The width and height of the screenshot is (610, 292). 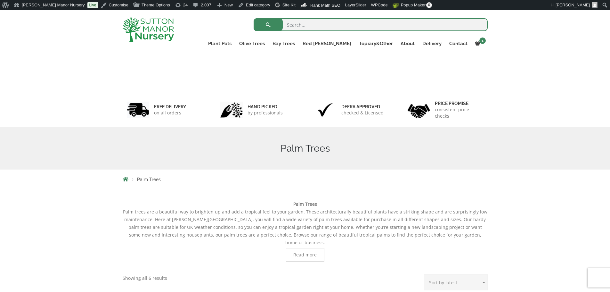 I want to click on img: 1.jpg, so click(x=138, y=109).